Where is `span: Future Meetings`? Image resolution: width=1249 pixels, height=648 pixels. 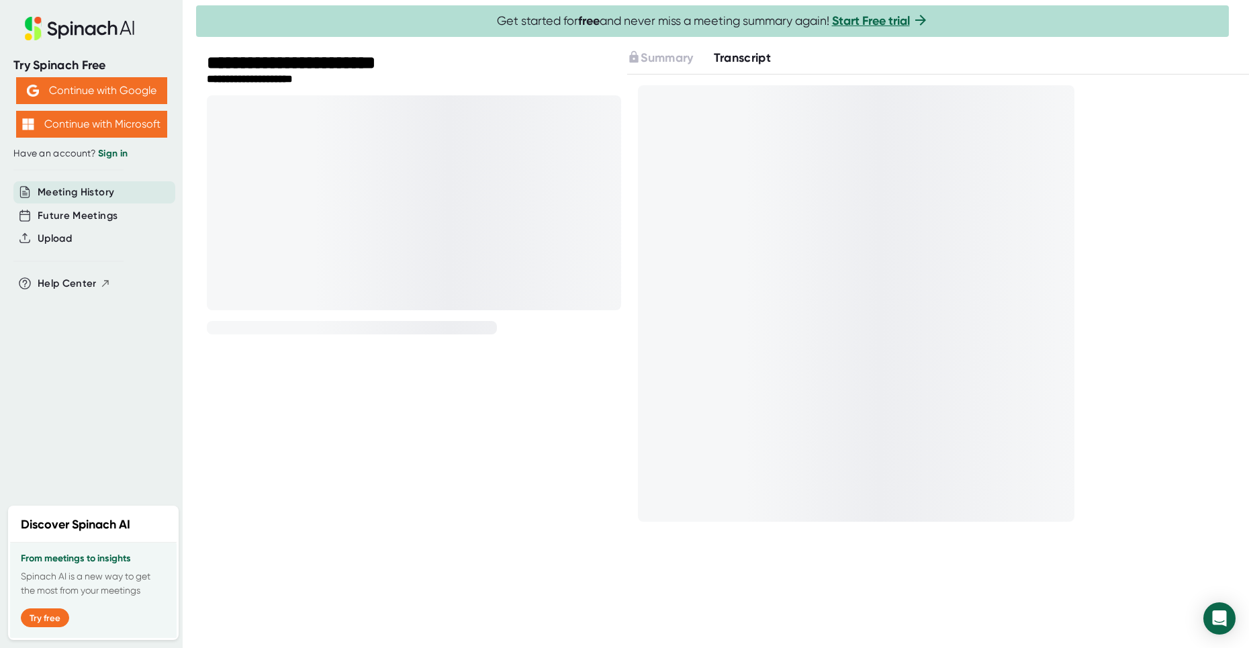 span: Future Meetings is located at coordinates (77, 216).